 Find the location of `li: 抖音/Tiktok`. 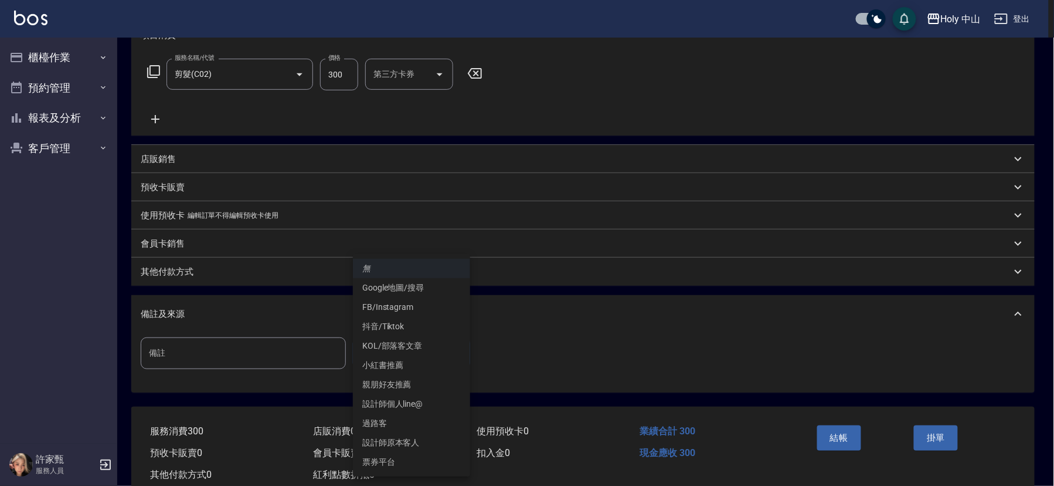

li: 抖音/Tiktok is located at coordinates (412, 326).